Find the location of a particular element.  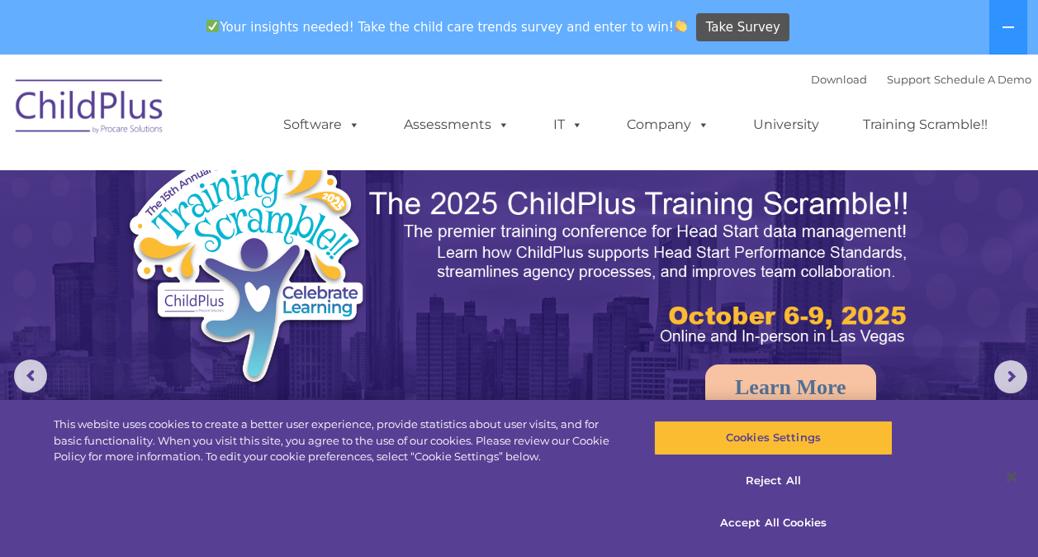

a: Learn More is located at coordinates (790, 387).